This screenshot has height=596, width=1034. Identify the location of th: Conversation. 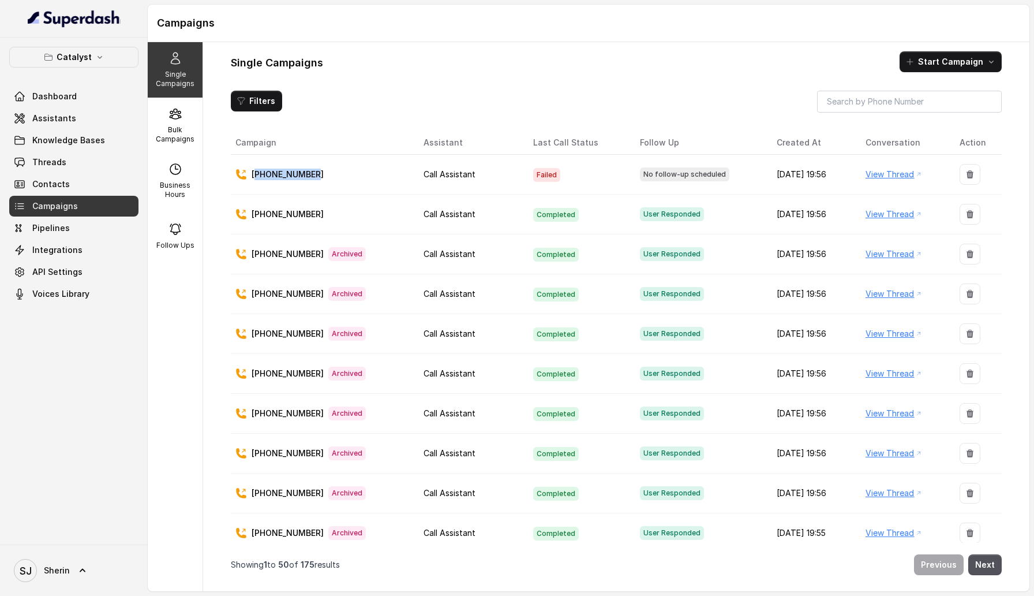
(903, 143).